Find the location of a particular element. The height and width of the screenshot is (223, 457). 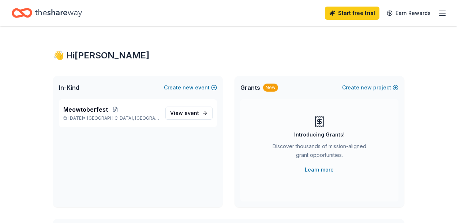

a: Learn more is located at coordinates (319, 170).